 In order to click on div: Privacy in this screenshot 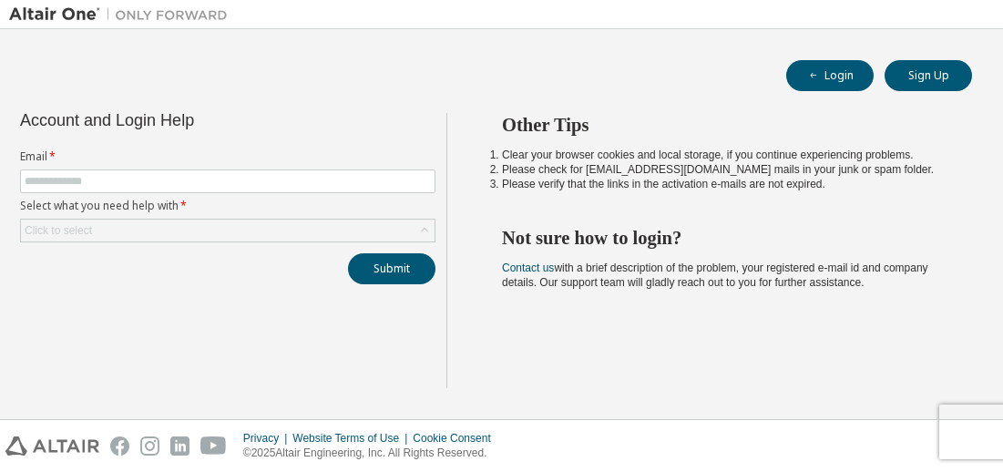, I will do `click(268, 438)`.